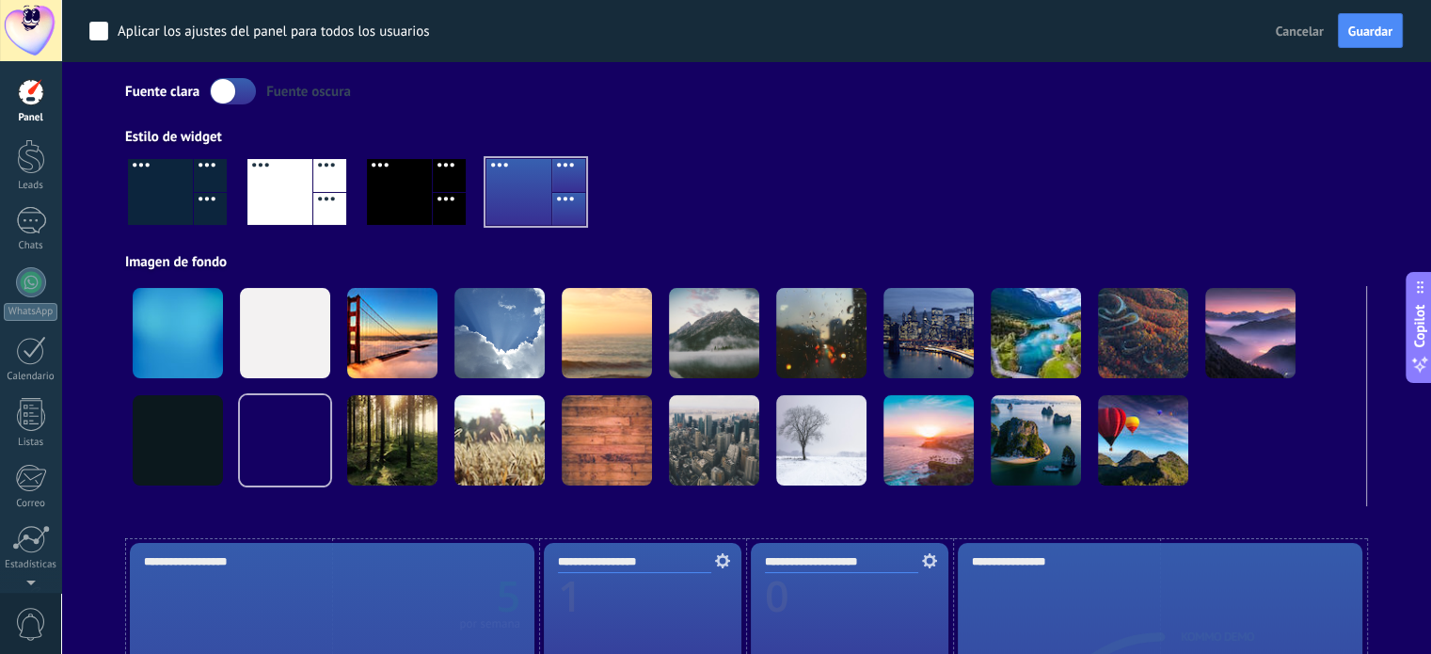 The height and width of the screenshot is (654, 1431). What do you see at coordinates (746, 262) in the screenshot?
I see `div: Imagen de fondo` at bounding box center [746, 262].